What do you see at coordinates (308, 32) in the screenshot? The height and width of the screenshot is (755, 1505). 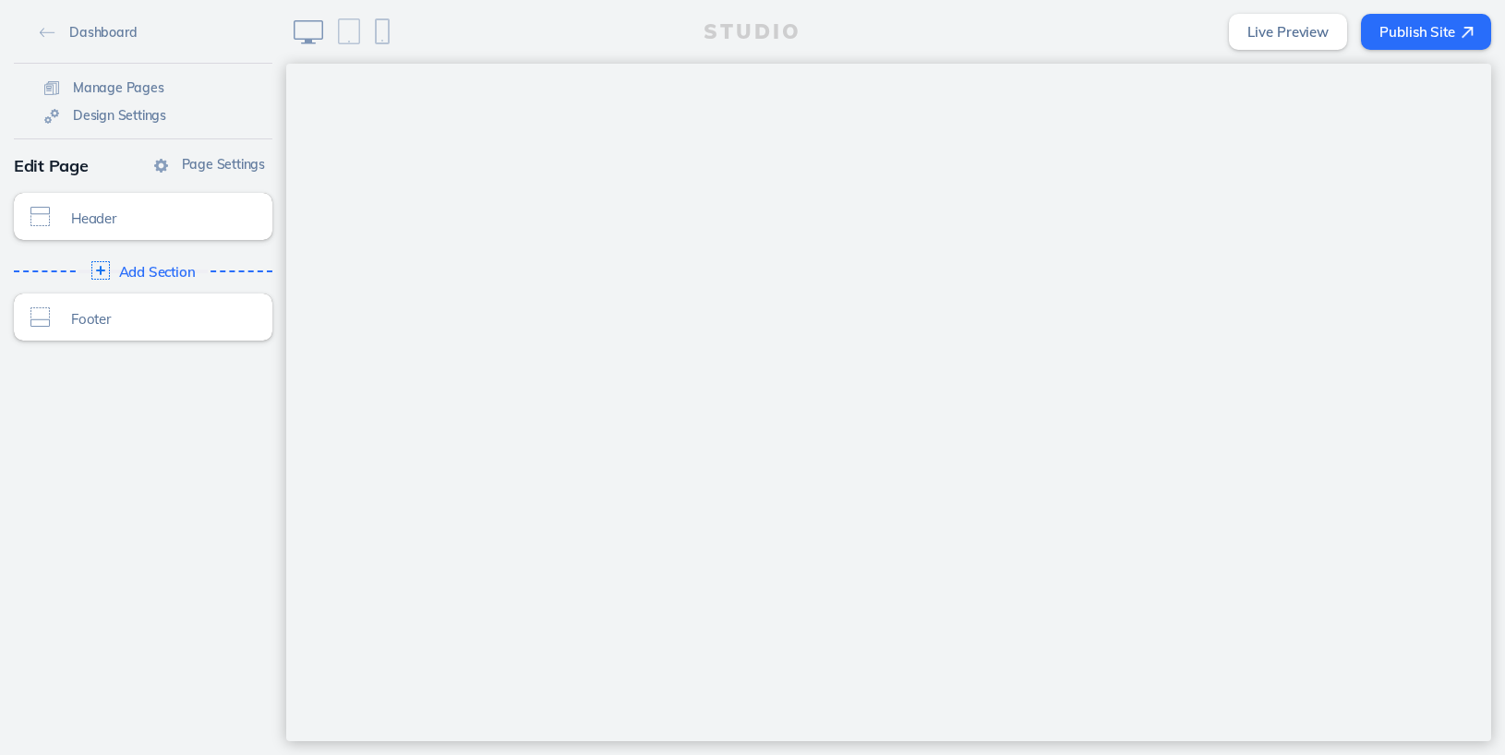 I see `img: icon-desktop@2x.png` at bounding box center [308, 32].